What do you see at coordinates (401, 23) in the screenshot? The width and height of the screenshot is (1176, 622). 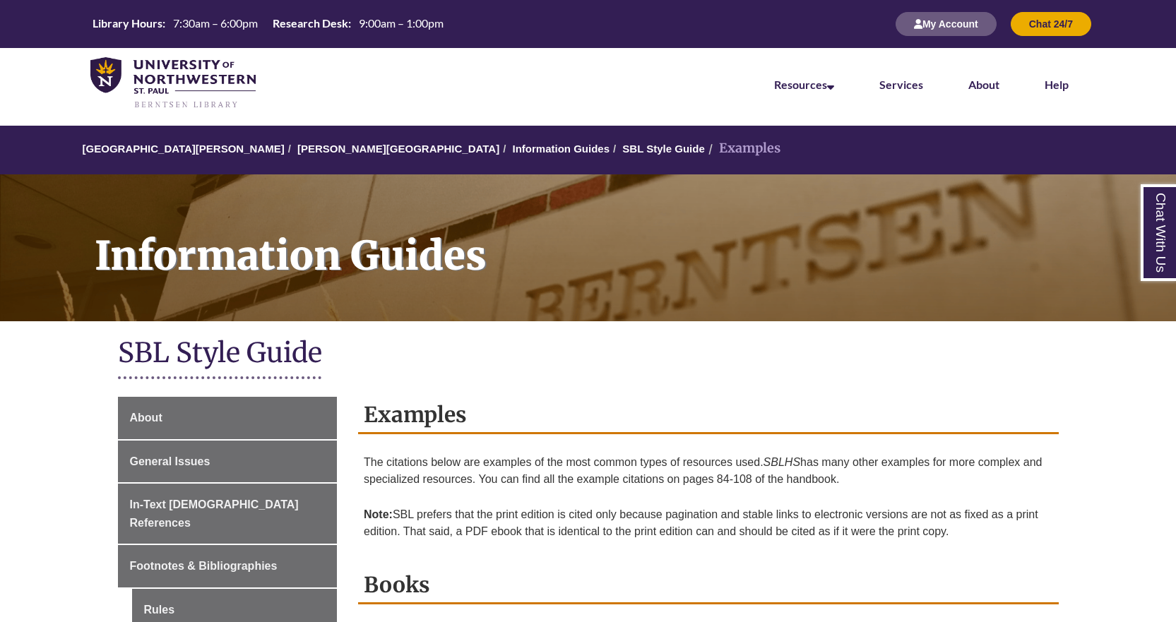 I see `span: 9:00am – 1:00pm` at bounding box center [401, 23].